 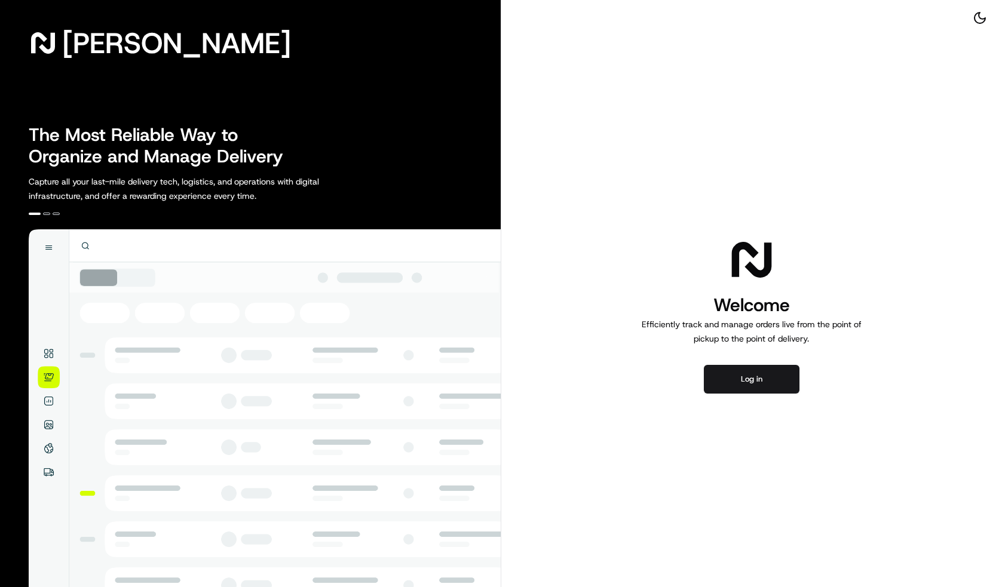 I want to click on h2: The Most Reliable Way to Organize and Manage Delivery, so click(x=163, y=146).